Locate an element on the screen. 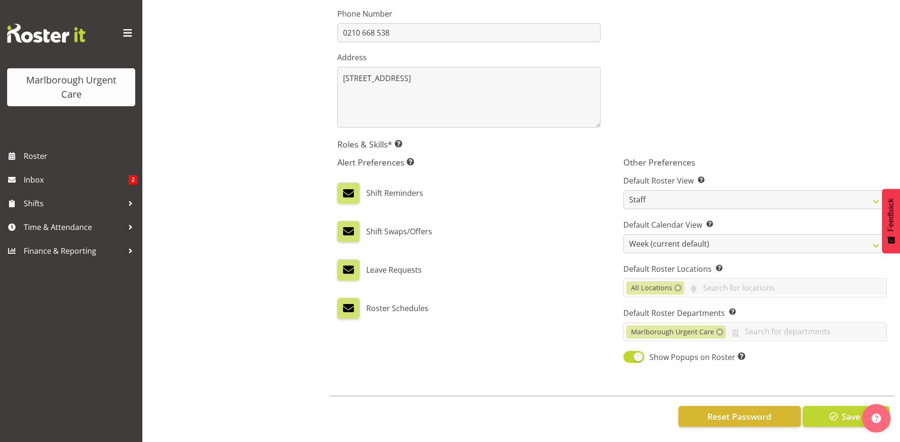  span: Time & Attendance is located at coordinates (74, 227).